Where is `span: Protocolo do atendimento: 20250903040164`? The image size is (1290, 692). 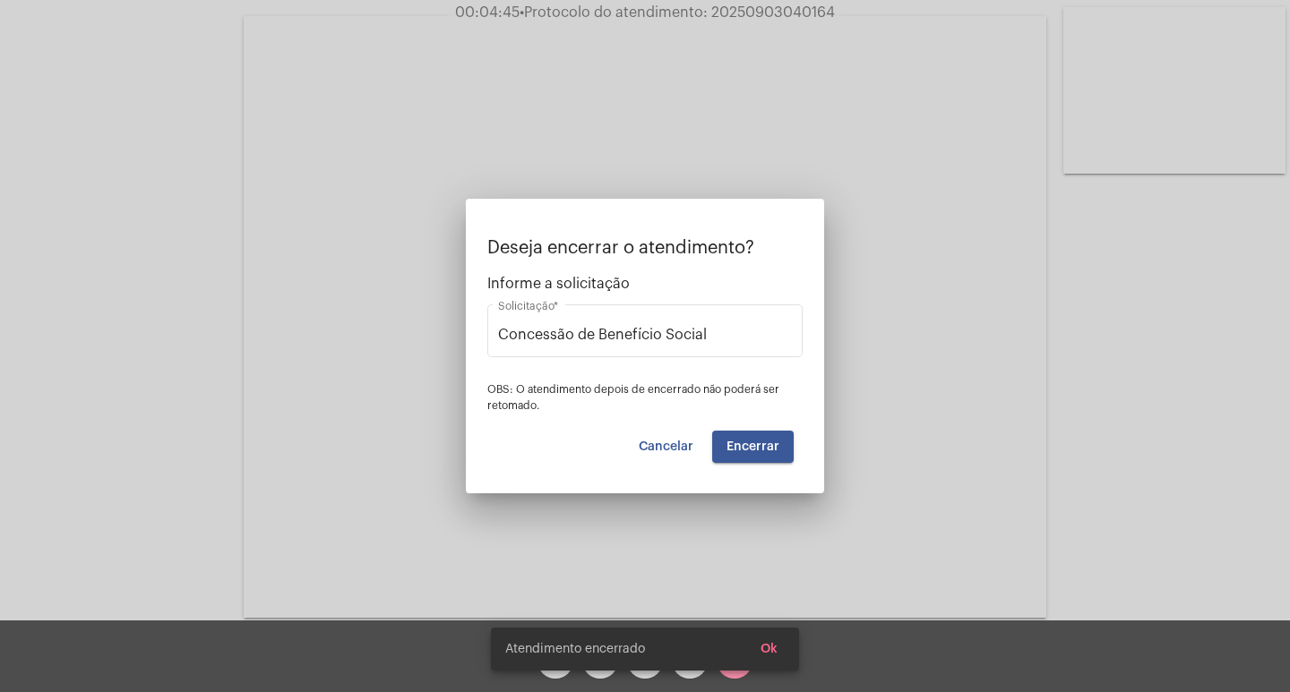
span: Protocolo do atendimento: 20250903040164 is located at coordinates (677, 13).